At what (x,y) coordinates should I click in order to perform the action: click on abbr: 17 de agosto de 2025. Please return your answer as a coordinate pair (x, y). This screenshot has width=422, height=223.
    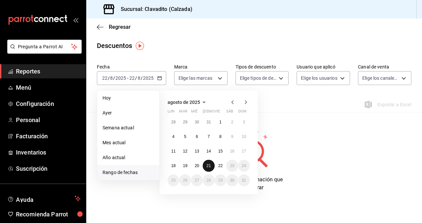
    Looking at the image, I should click on (244, 151).